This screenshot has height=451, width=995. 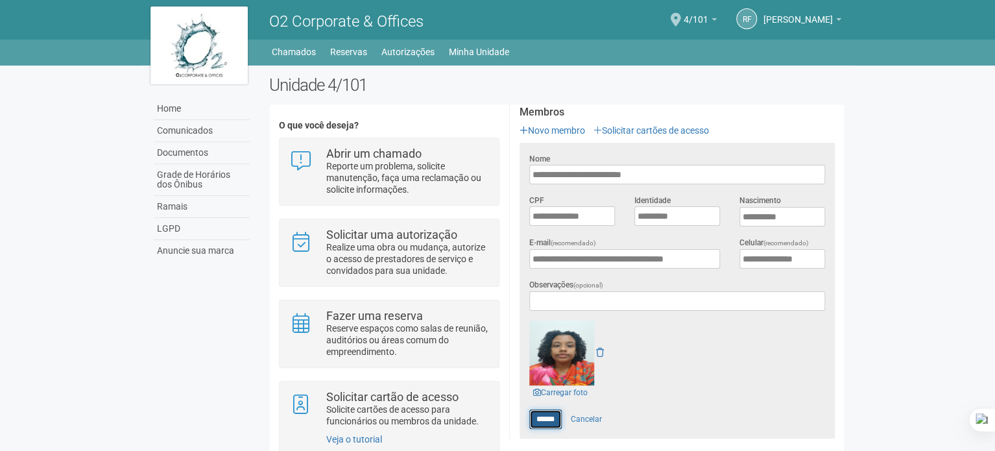 I want to click on a: LGPD, so click(x=202, y=229).